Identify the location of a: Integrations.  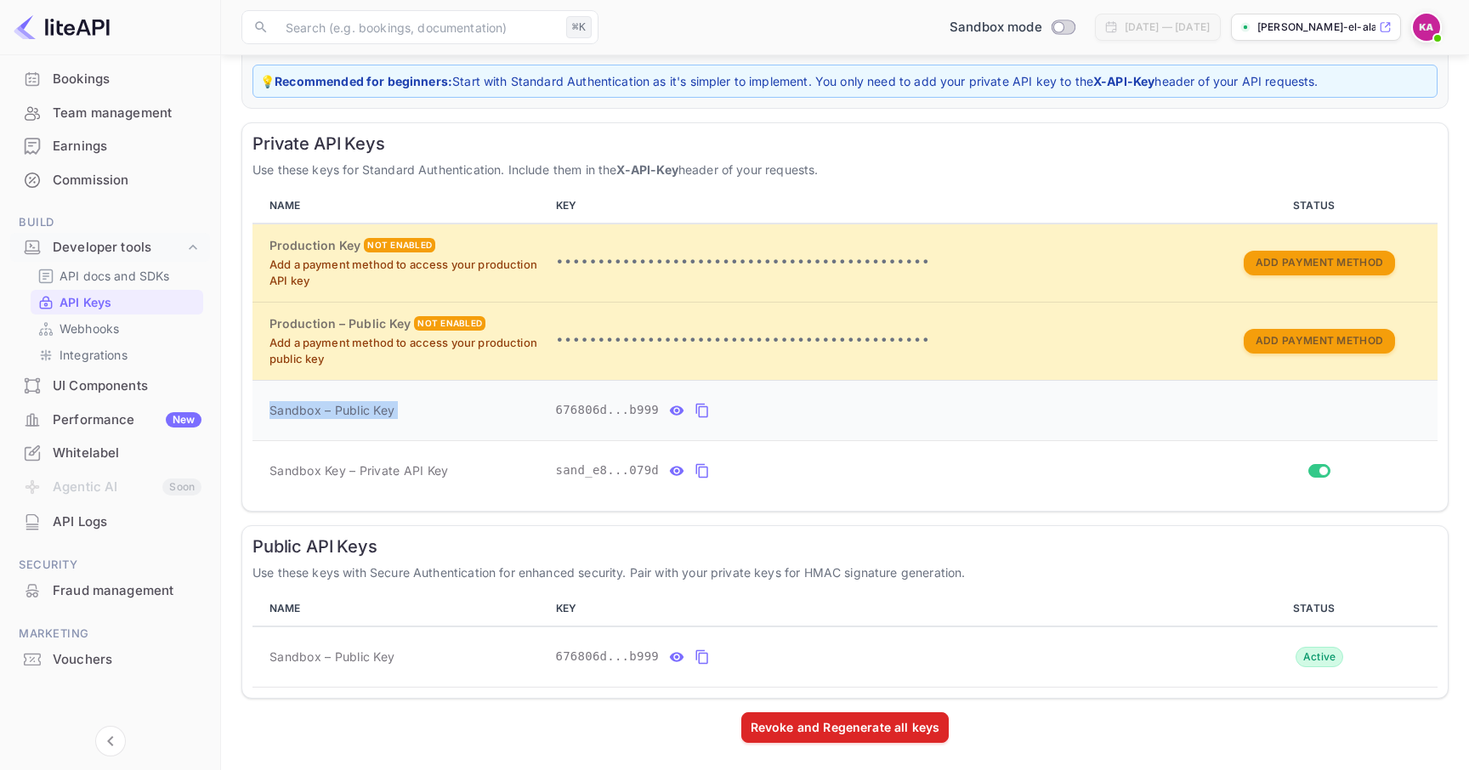
(116, 355).